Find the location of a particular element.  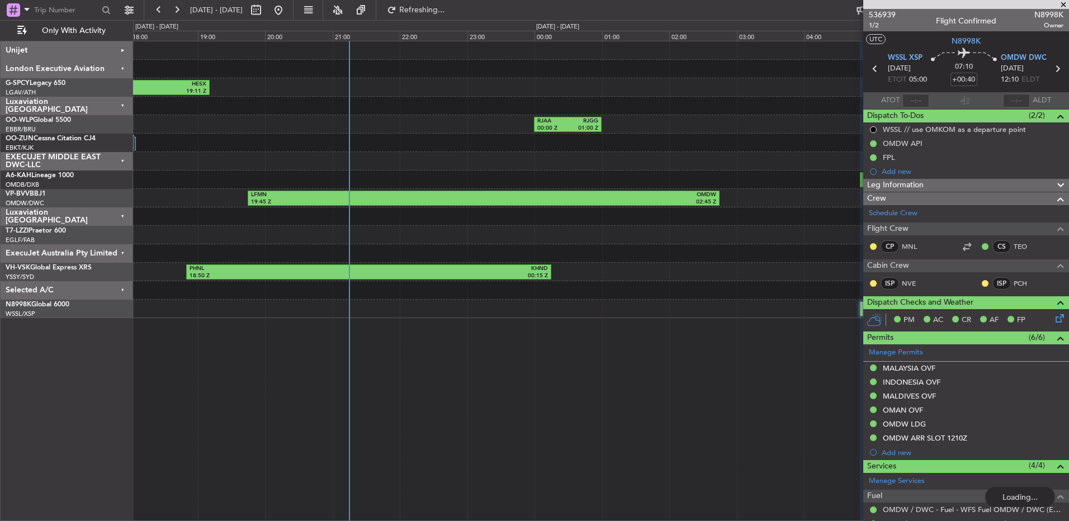

div: ISP is located at coordinates (889, 283).